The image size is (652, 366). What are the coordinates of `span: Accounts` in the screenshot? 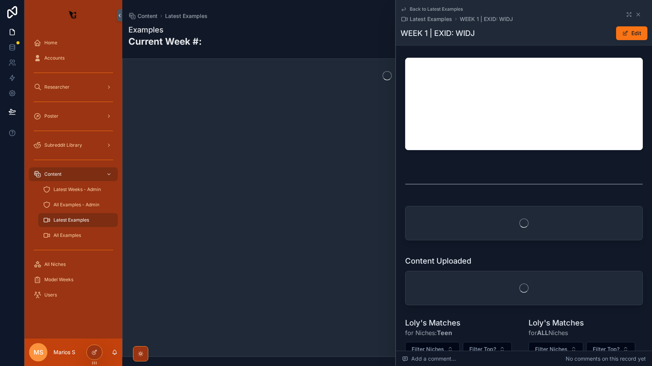 It's located at (54, 58).